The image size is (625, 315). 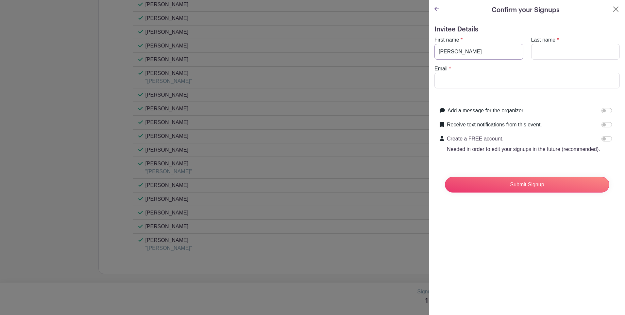 I want to click on label: Last name, so click(x=544, y=40).